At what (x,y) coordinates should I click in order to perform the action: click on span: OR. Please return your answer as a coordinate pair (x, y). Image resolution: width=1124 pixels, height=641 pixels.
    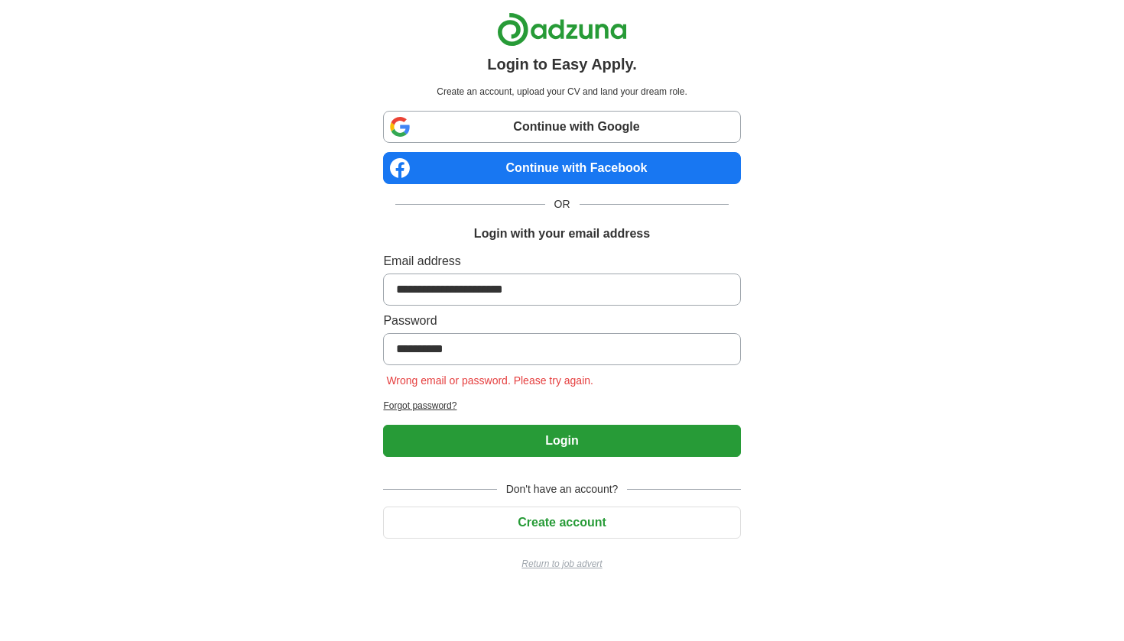
    Looking at the image, I should click on (562, 204).